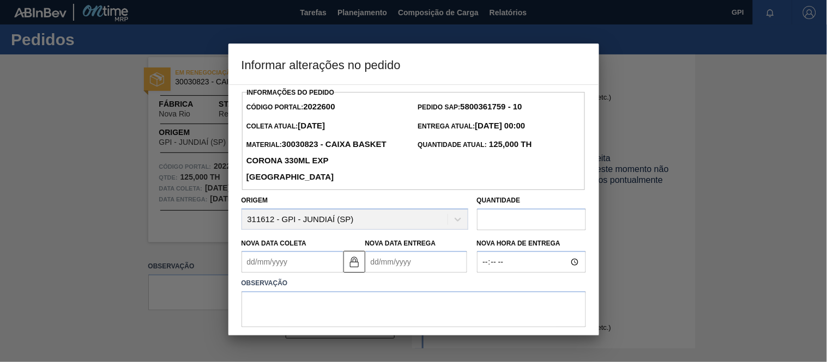 The height and width of the screenshot is (362, 827). Describe the element at coordinates (471, 126) in the screenshot. I see `span: Entrega Atual:` at that location.